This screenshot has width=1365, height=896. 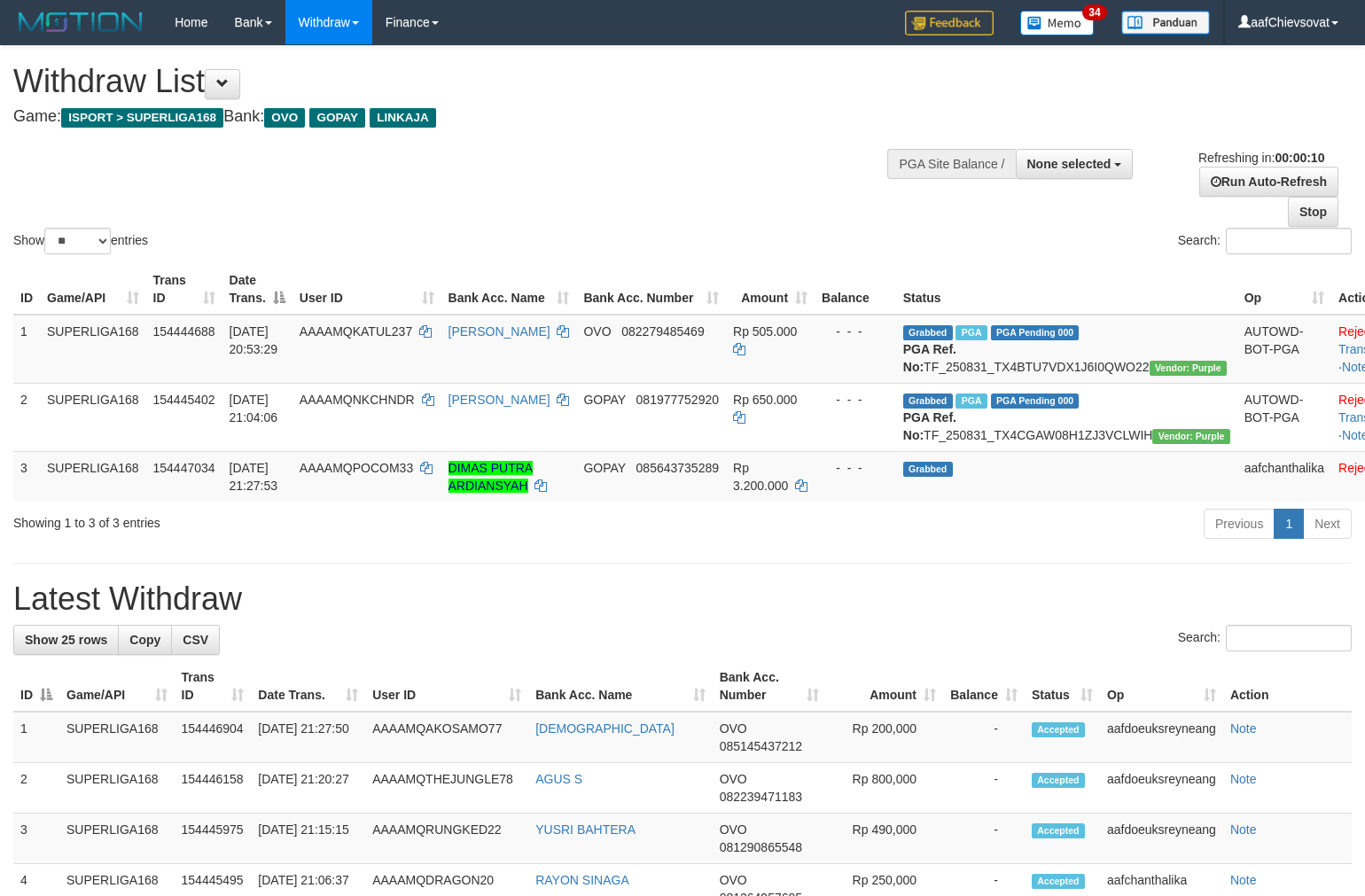 I want to click on td: Rp 200,000, so click(x=885, y=737).